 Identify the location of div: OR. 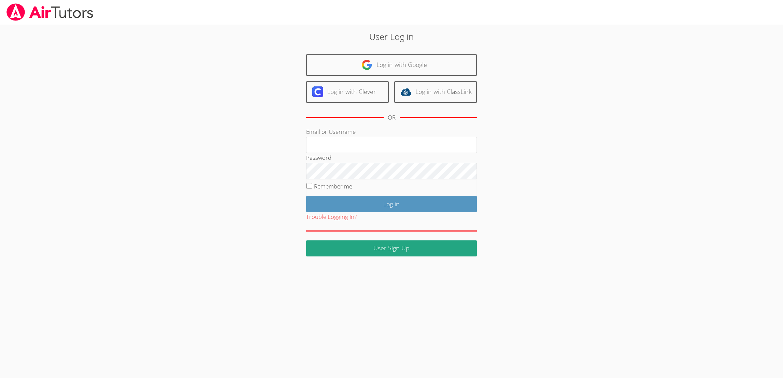
(391, 118).